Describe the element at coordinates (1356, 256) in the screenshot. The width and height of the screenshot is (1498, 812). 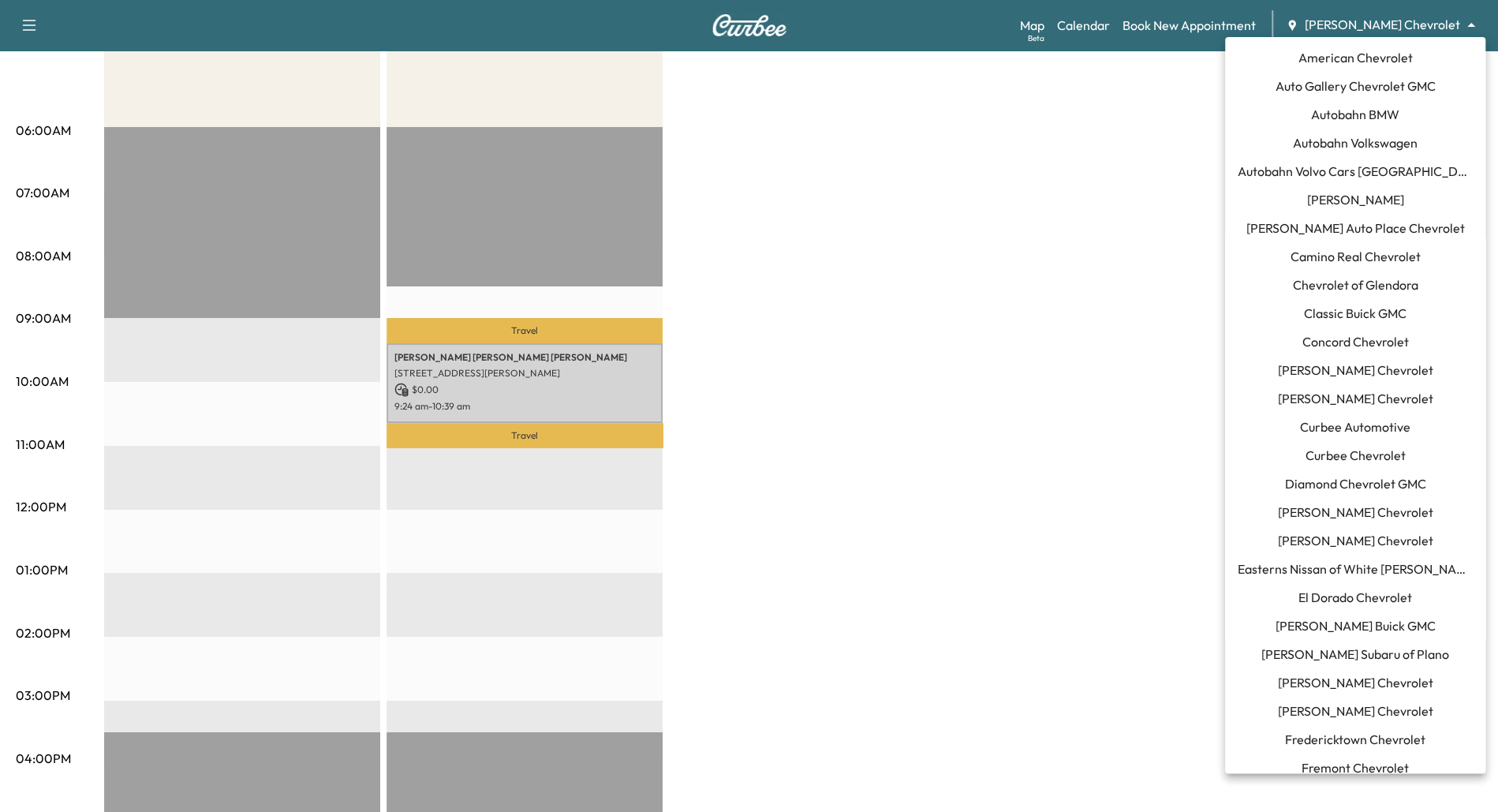
I see `span: Camino Real Chevrolet` at that location.